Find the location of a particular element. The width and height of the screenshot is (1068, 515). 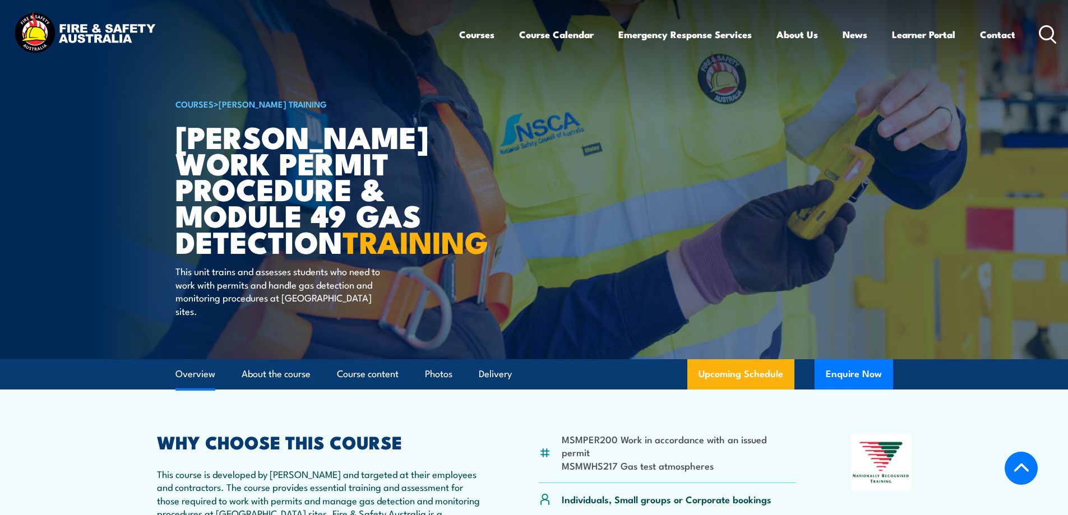

a: Contact is located at coordinates (998, 34).